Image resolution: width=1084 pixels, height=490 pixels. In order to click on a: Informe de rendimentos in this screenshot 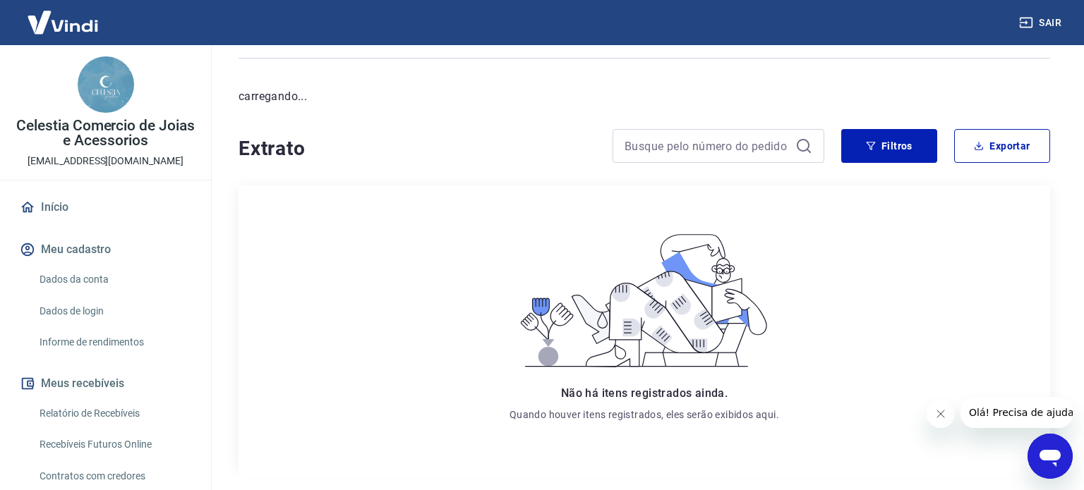, I will do `click(114, 342)`.